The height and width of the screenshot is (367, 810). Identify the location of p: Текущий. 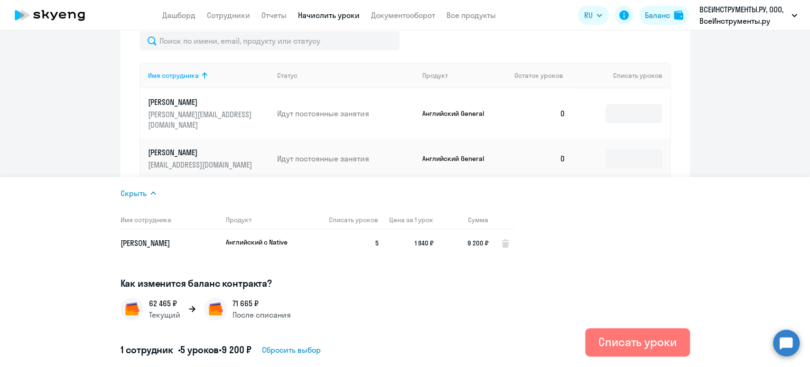
(165, 314).